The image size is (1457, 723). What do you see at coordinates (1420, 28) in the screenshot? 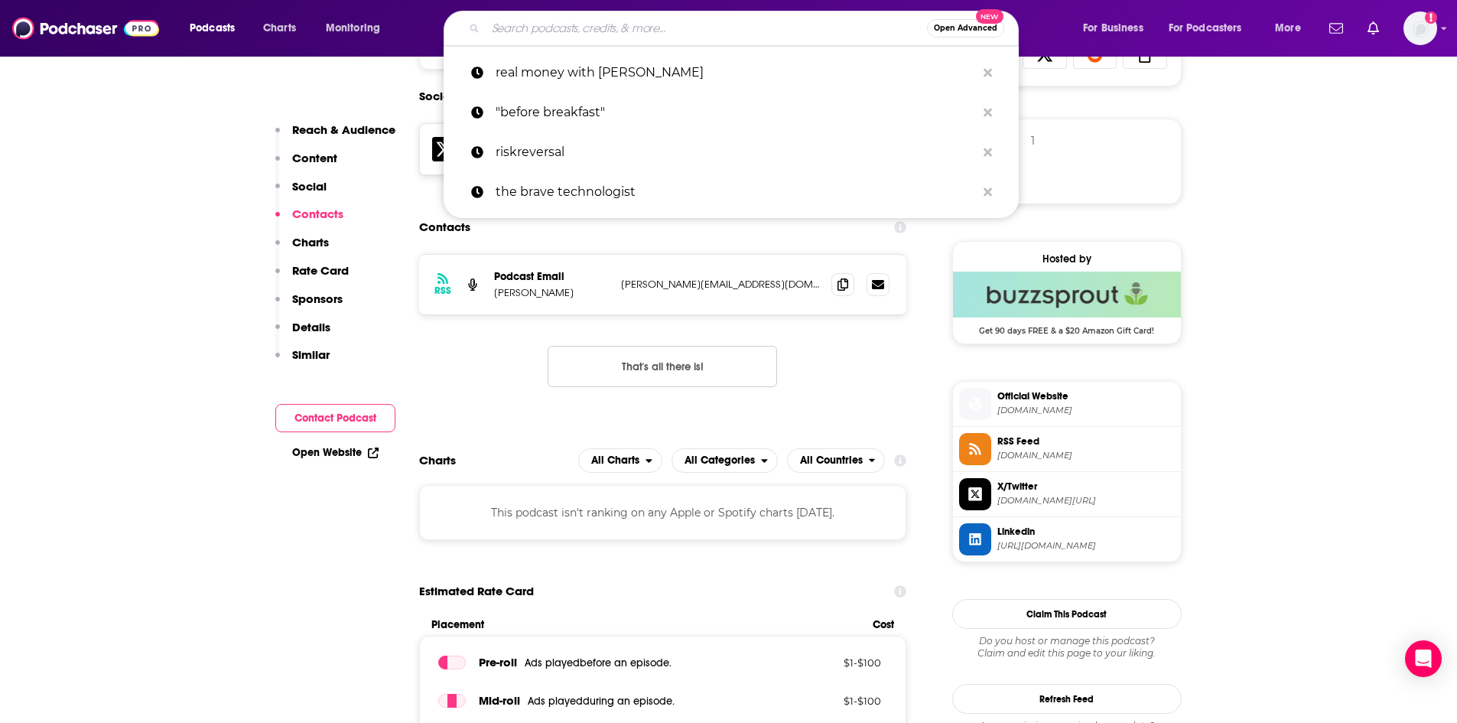
I see `button: Show profile menu` at bounding box center [1420, 28].